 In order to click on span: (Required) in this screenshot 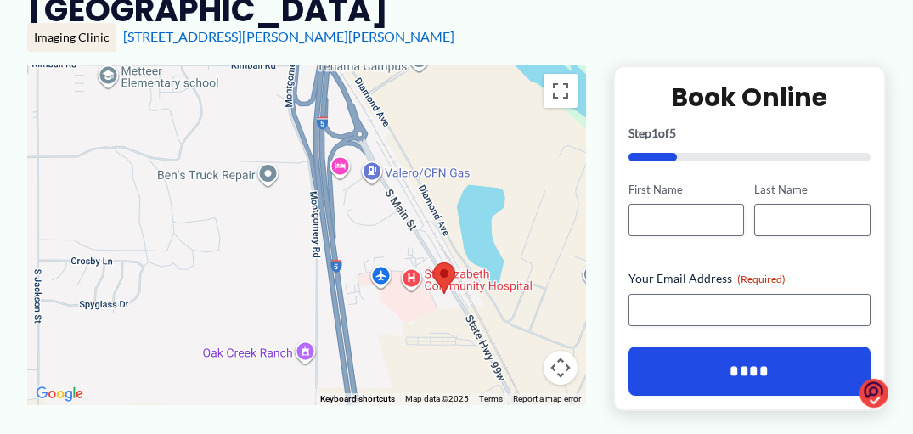, I will do `click(761, 279)`.